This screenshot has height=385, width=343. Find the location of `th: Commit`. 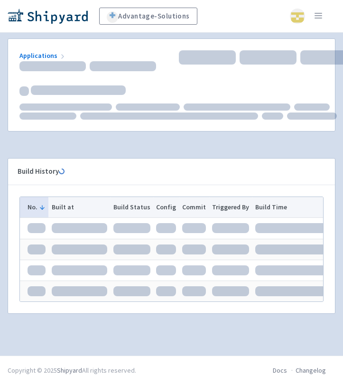

th: Commit is located at coordinates (194, 207).